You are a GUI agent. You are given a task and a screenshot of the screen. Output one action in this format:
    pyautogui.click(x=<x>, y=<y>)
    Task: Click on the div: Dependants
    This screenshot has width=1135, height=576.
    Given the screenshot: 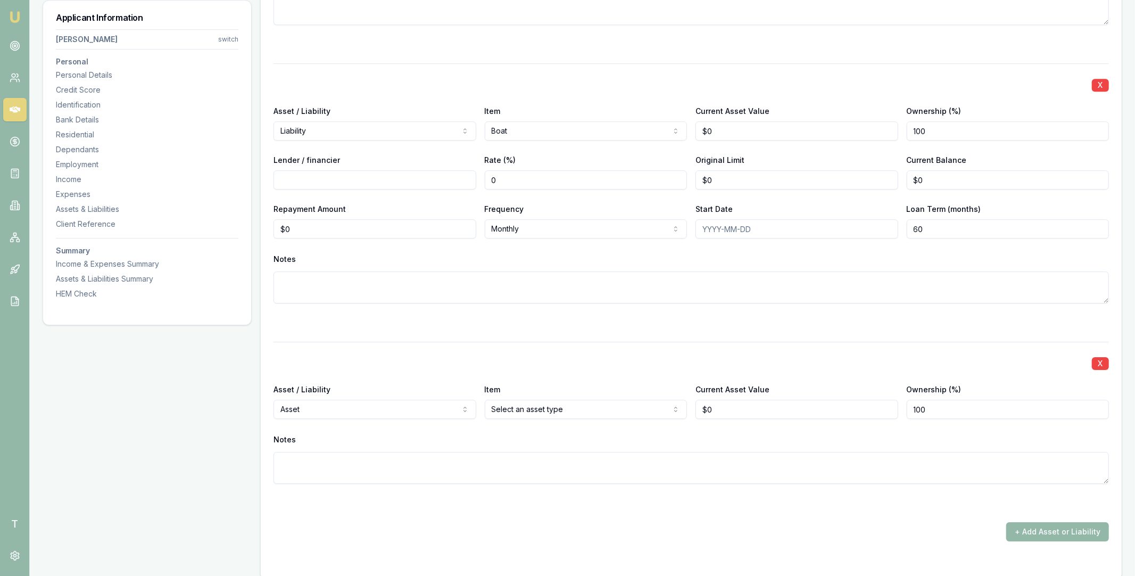 What is the action you would take?
    pyautogui.click(x=147, y=150)
    